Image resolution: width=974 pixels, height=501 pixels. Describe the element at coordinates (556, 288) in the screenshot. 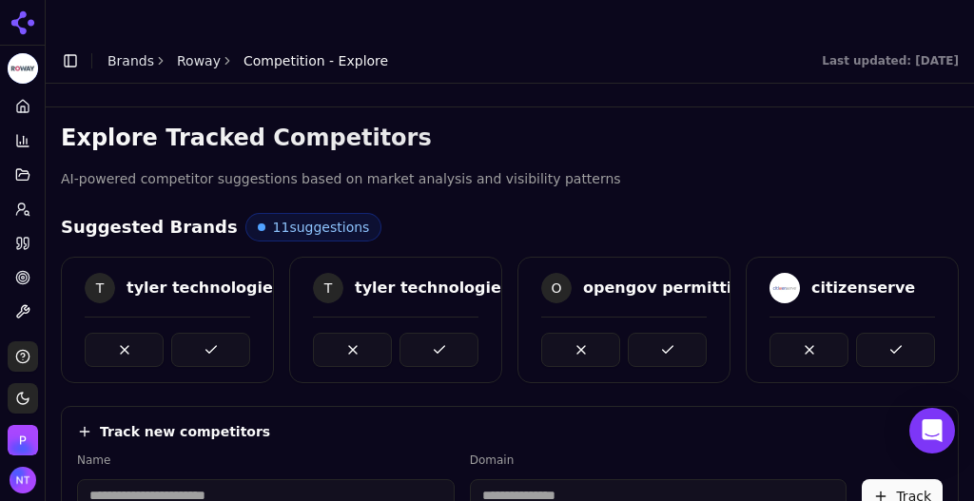

I see `span: O` at that location.